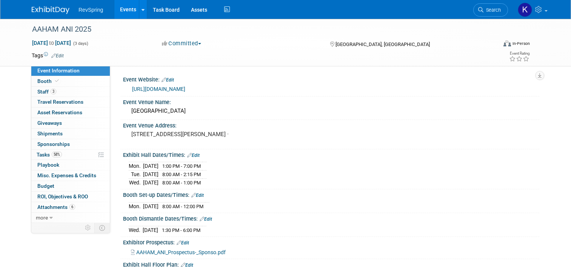 Image resolution: width=571 pixels, height=267 pixels. I want to click on td: Tags, so click(48, 56).